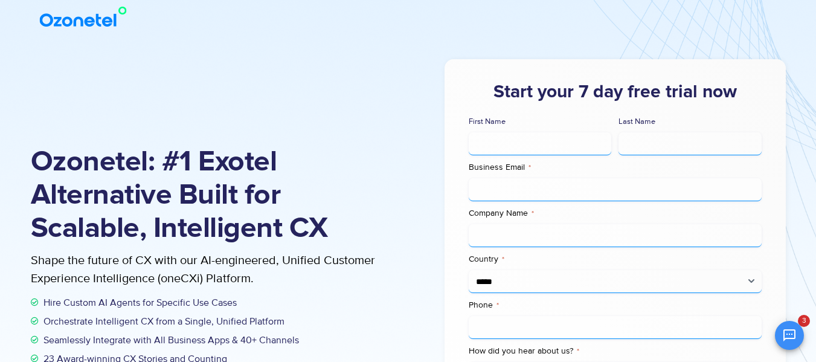  I want to click on span: 3, so click(804, 321).